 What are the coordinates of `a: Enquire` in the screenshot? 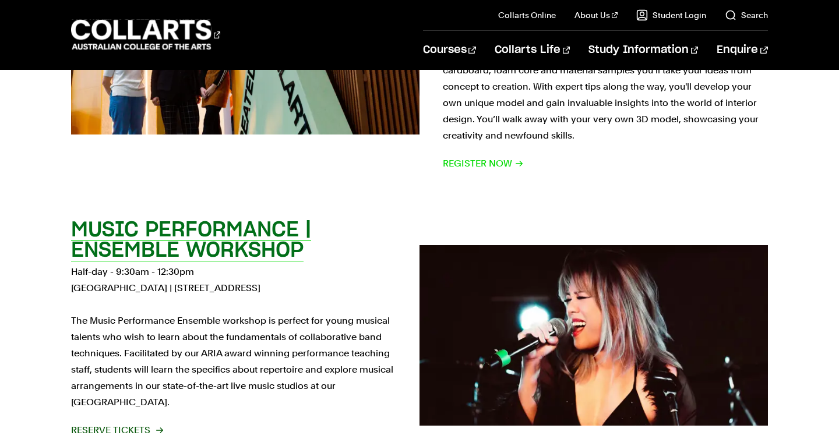 It's located at (741, 50).